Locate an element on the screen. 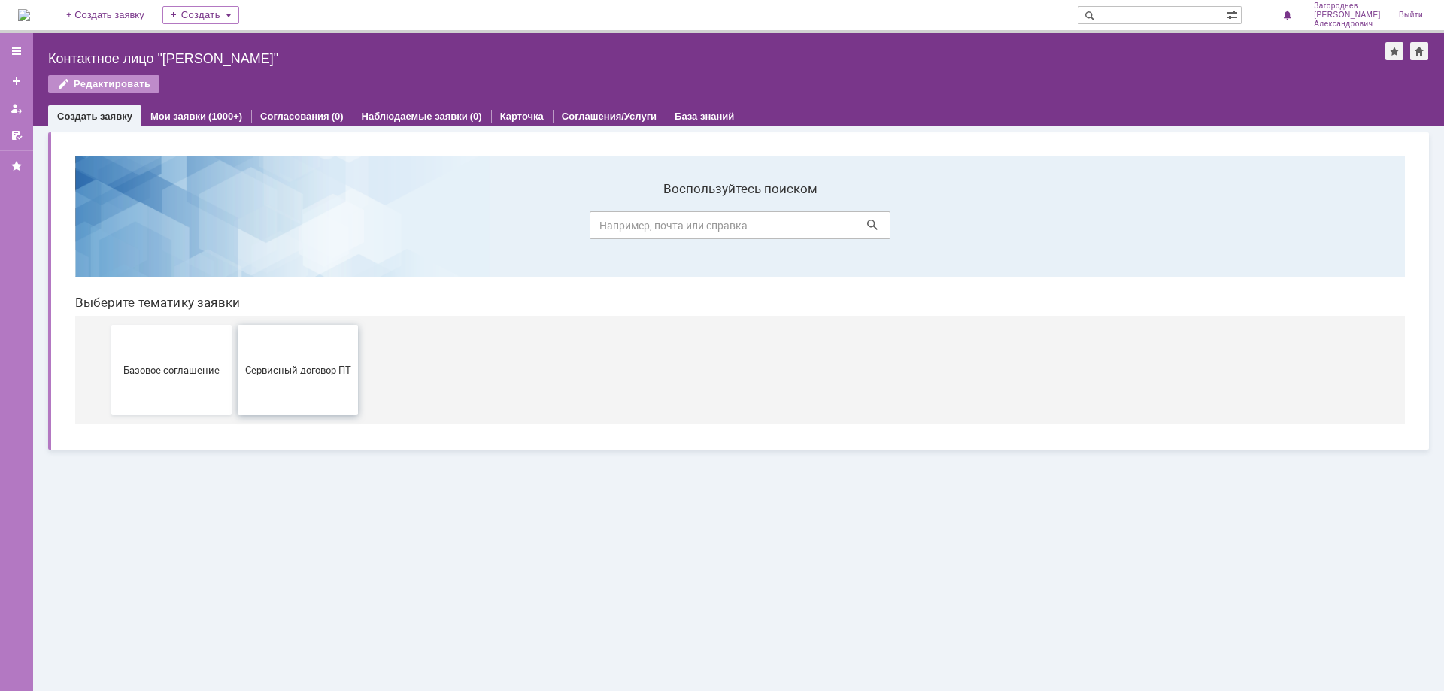  header: Выберите тематику заявки is located at coordinates (677, 158).